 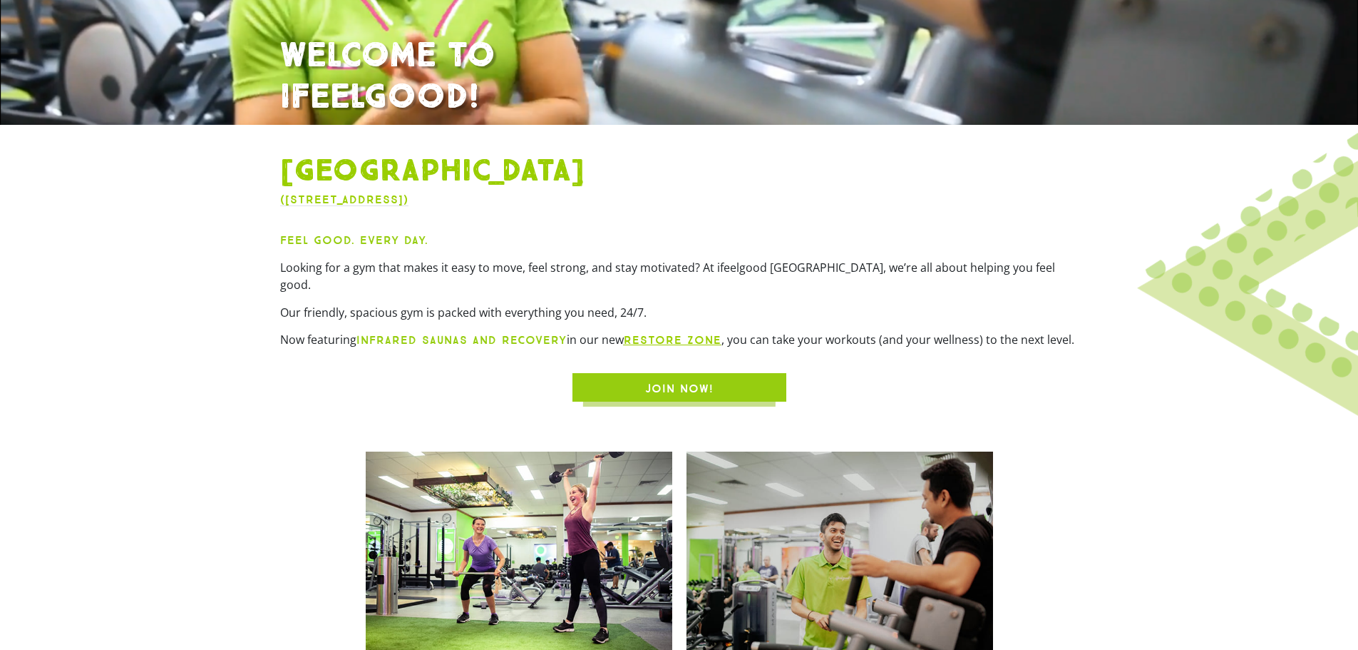 I want to click on strong: infrared saunas and recovery, so click(x=461, y=339).